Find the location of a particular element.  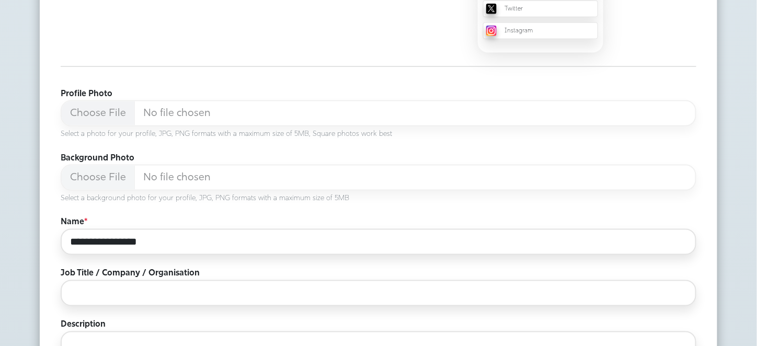

div: Select a photo for your profile, JPG, PNG formats with a maximum size of 5MB, Square photos work ... is located at coordinates (379, 134).